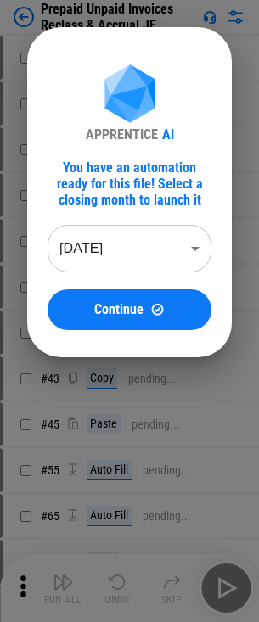  What do you see at coordinates (119, 310) in the screenshot?
I see `span: Continue` at bounding box center [119, 310].